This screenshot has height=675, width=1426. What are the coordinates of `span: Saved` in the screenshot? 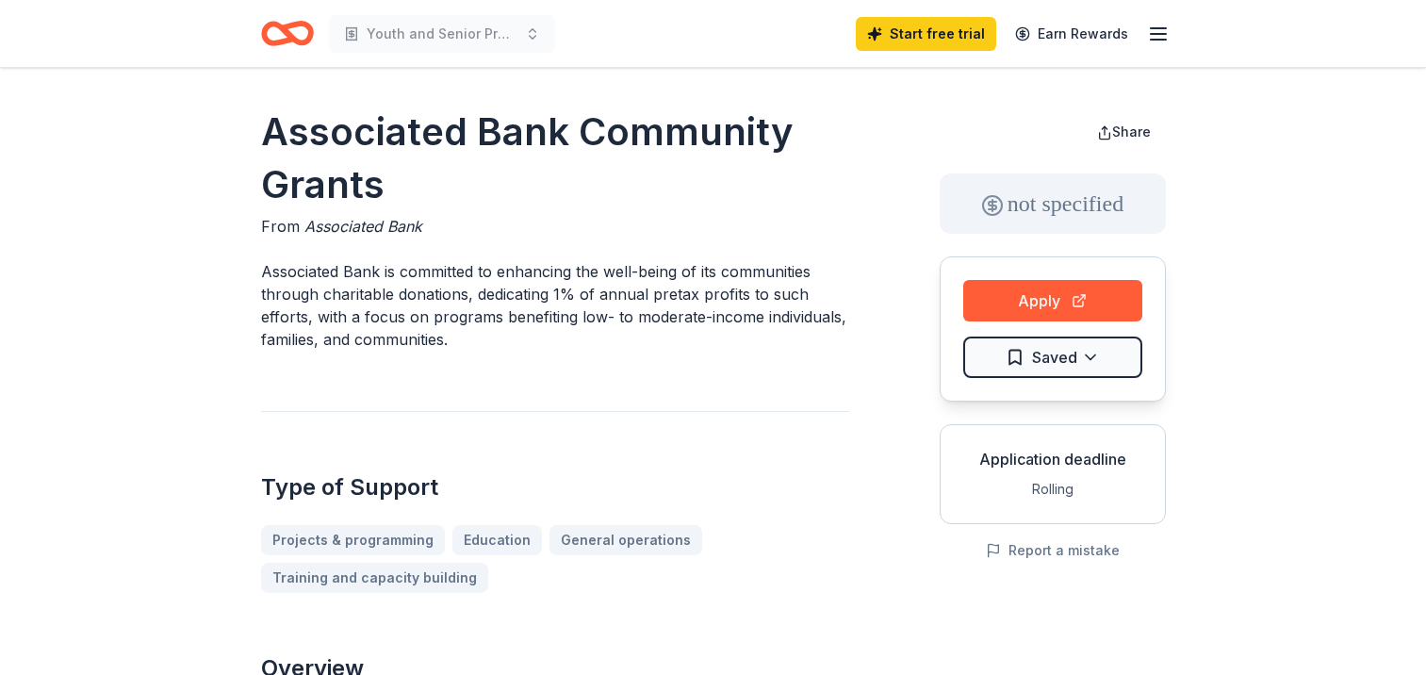 It's located at (1055, 357).